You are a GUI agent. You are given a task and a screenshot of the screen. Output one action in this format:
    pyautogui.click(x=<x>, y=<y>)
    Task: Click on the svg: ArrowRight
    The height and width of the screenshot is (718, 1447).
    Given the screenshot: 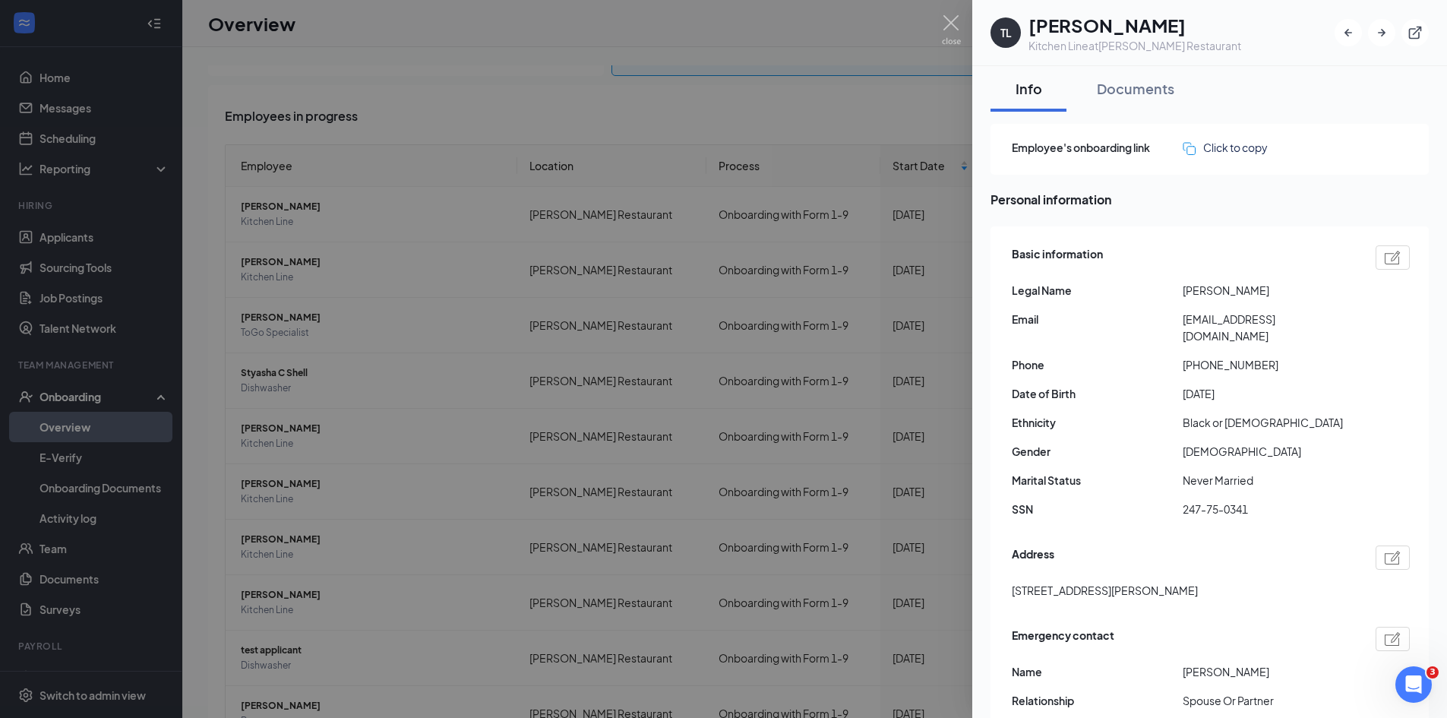 What is the action you would take?
    pyautogui.click(x=1382, y=33)
    